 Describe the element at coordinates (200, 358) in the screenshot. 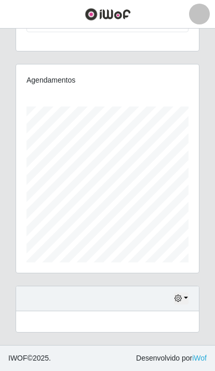

I see `a: iWof` at that location.